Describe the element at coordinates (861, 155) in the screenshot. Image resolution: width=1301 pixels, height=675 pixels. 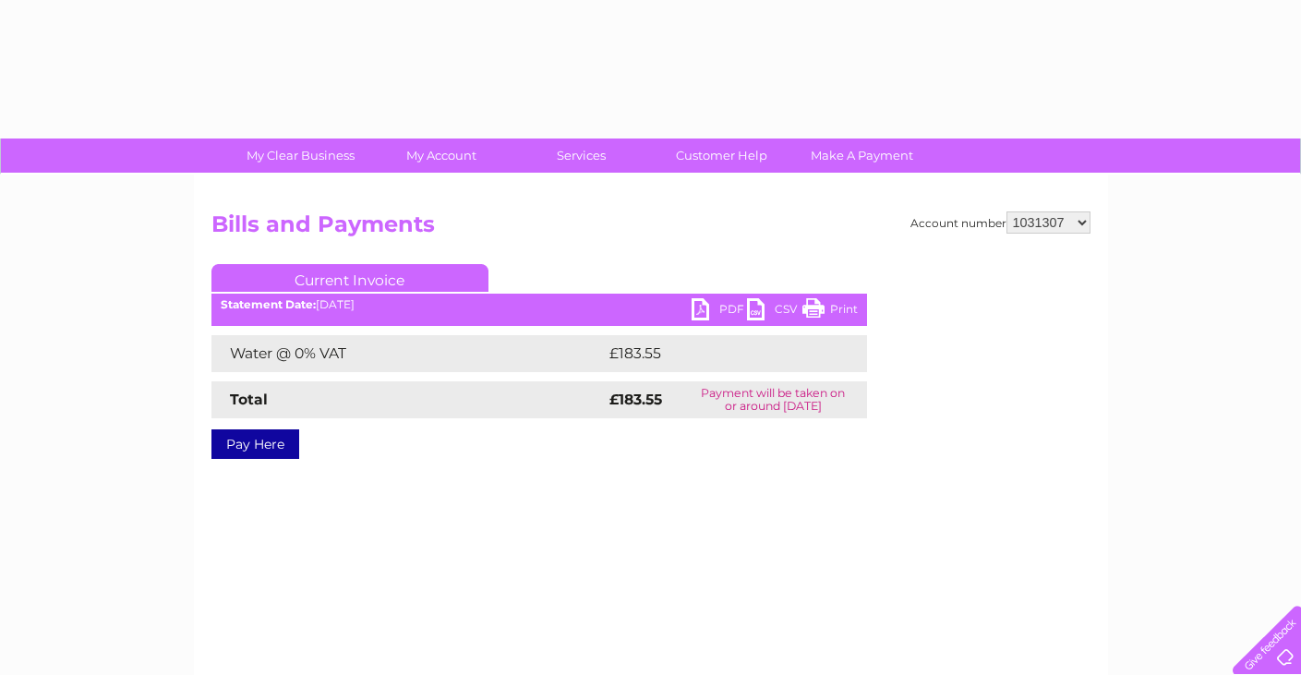
I see `a: Make A Payment` at that location.